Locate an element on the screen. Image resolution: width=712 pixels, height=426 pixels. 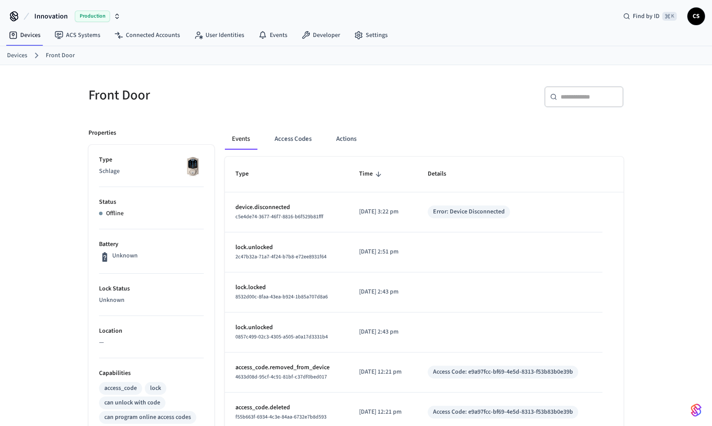
span: Innovation is located at coordinates (51, 16).